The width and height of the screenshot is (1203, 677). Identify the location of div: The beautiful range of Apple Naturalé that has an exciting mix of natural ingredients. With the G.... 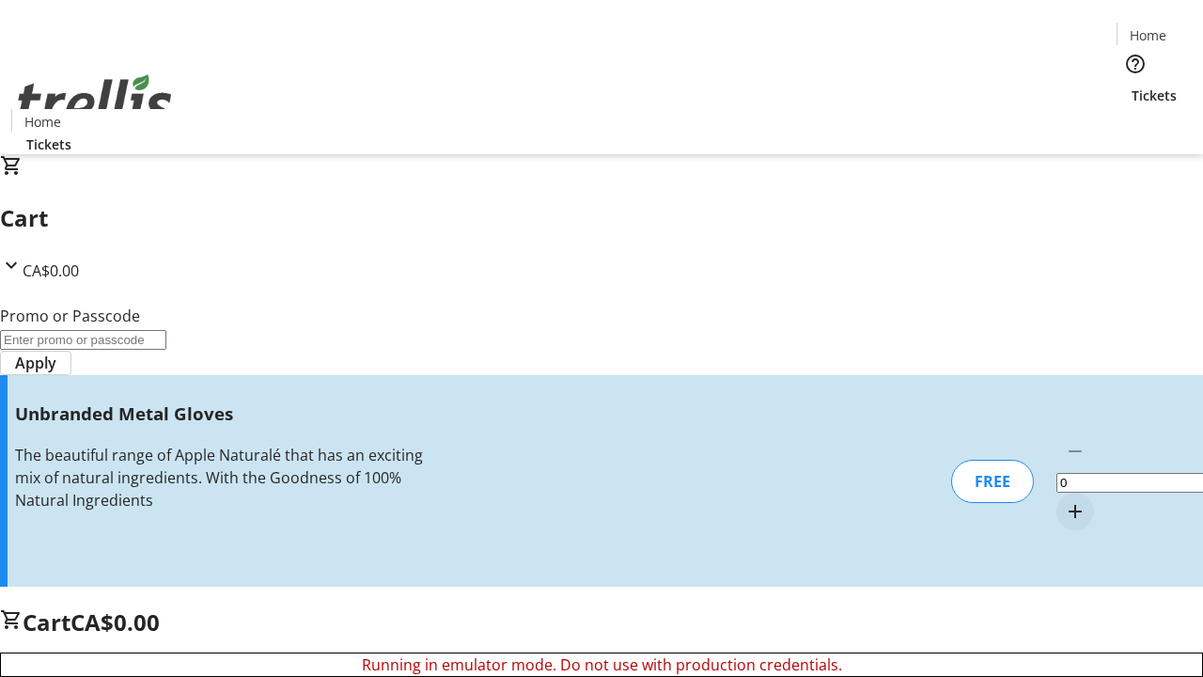
(220, 478).